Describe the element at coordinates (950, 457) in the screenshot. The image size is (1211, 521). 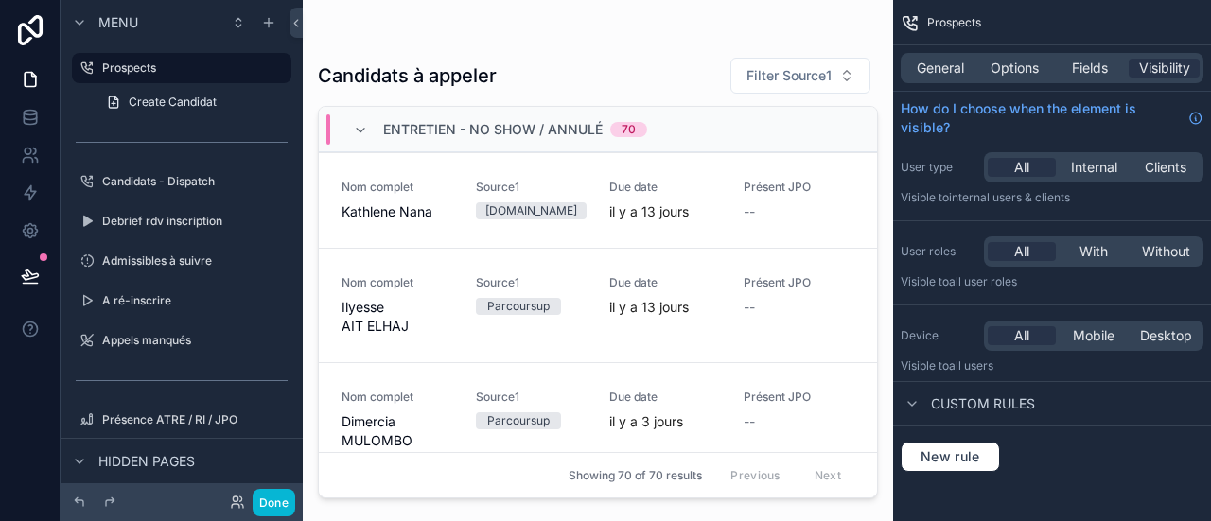
I see `button: New rule` at that location.